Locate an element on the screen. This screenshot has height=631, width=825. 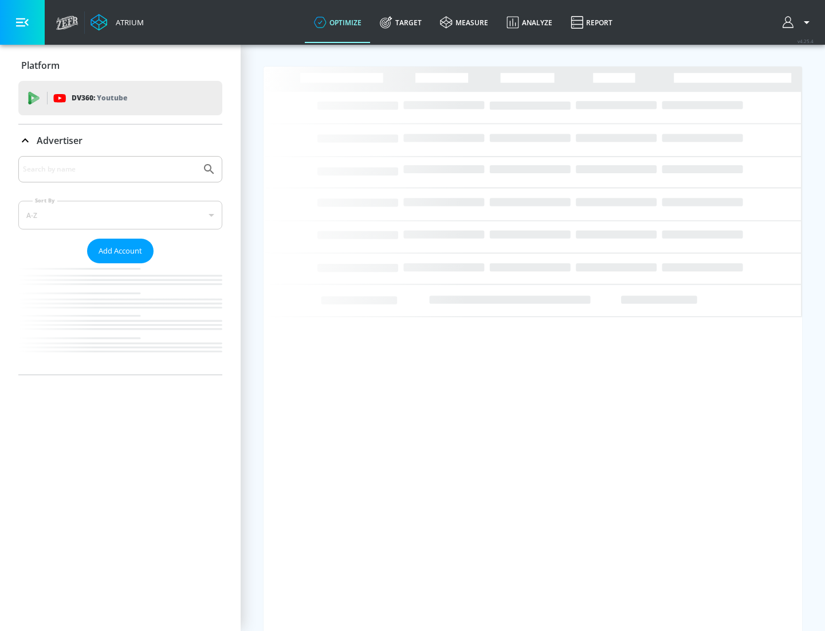
button: Add Account is located at coordinates (120, 251).